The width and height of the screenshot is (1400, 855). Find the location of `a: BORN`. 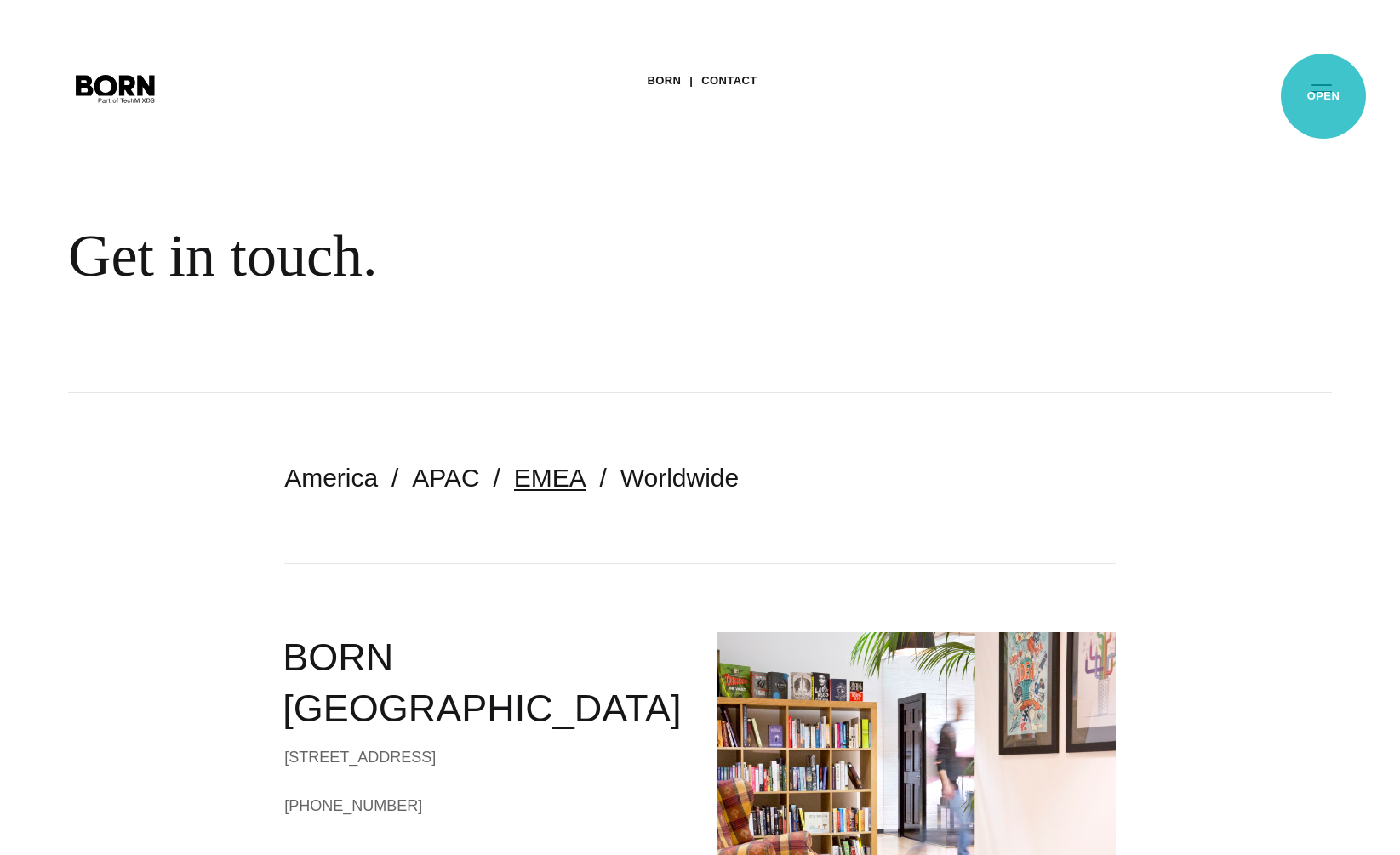

a: BORN is located at coordinates (664, 81).